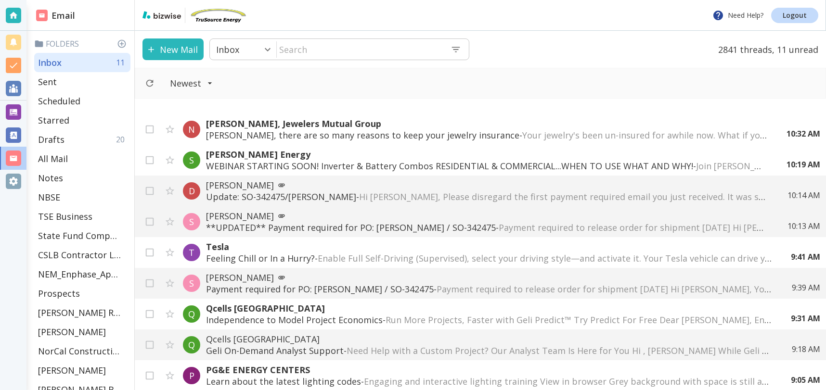 This screenshot has width=826, height=390. I want to click on p: Notes, so click(51, 178).